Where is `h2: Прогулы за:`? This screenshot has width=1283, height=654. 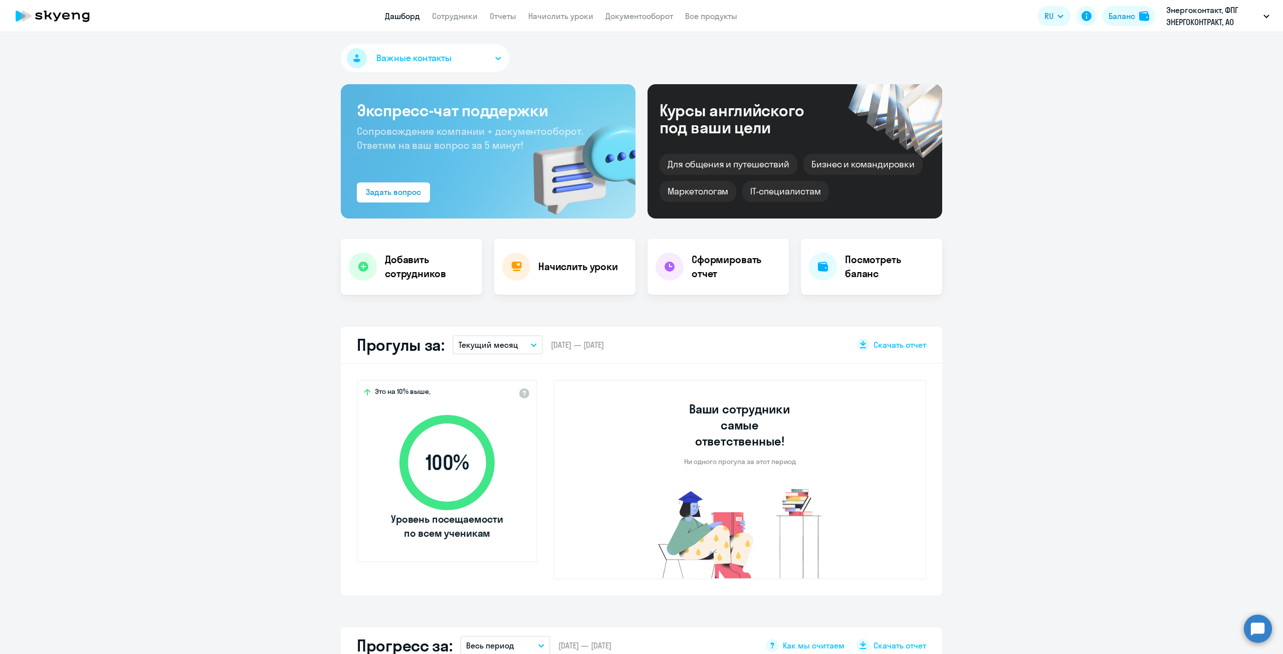
h2: Прогулы за: is located at coordinates (400, 345).